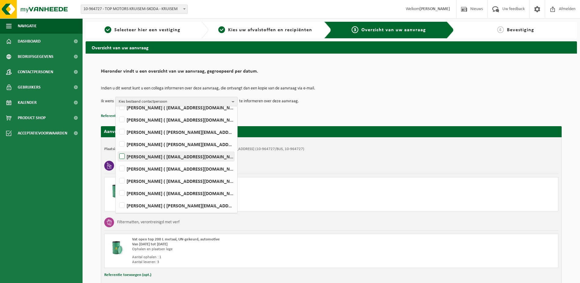 The height and width of the screenshot is (283, 580). What do you see at coordinates (244, 262) in the screenshot?
I see `div: Aantal leveren: 3` at bounding box center [244, 262].